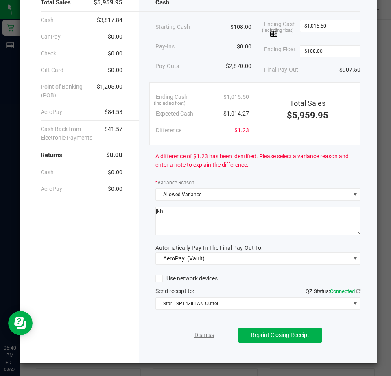  What do you see at coordinates (113, 112) in the screenshot?
I see `span: $84.53` at bounding box center [113, 112].